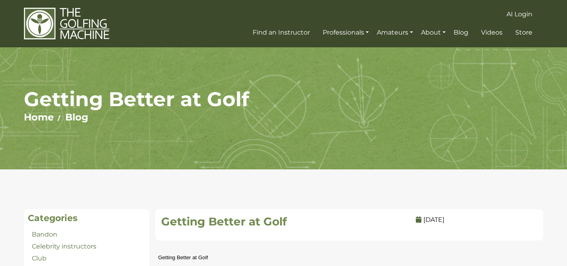 This screenshot has height=266, width=567. What do you see at coordinates (492, 33) in the screenshot?
I see `a: Videos` at bounding box center [492, 33].